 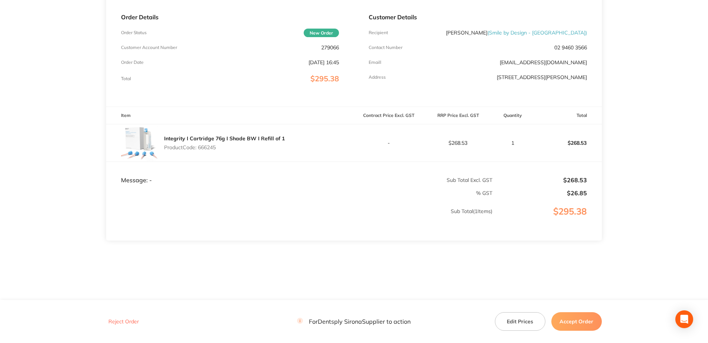 I want to click on p: 02 9460 3566, so click(x=570, y=48).